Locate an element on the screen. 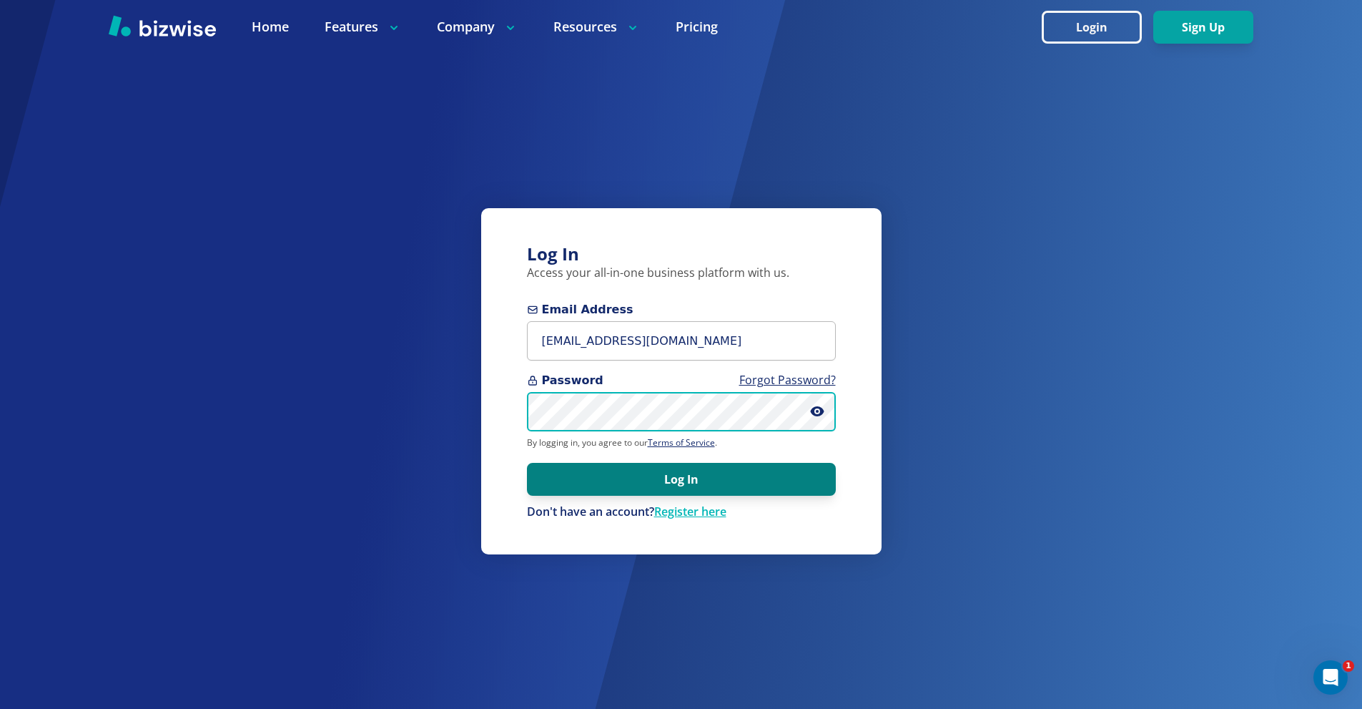 The width and height of the screenshot is (1362, 709). button: Sign Up is located at coordinates (1203, 27).